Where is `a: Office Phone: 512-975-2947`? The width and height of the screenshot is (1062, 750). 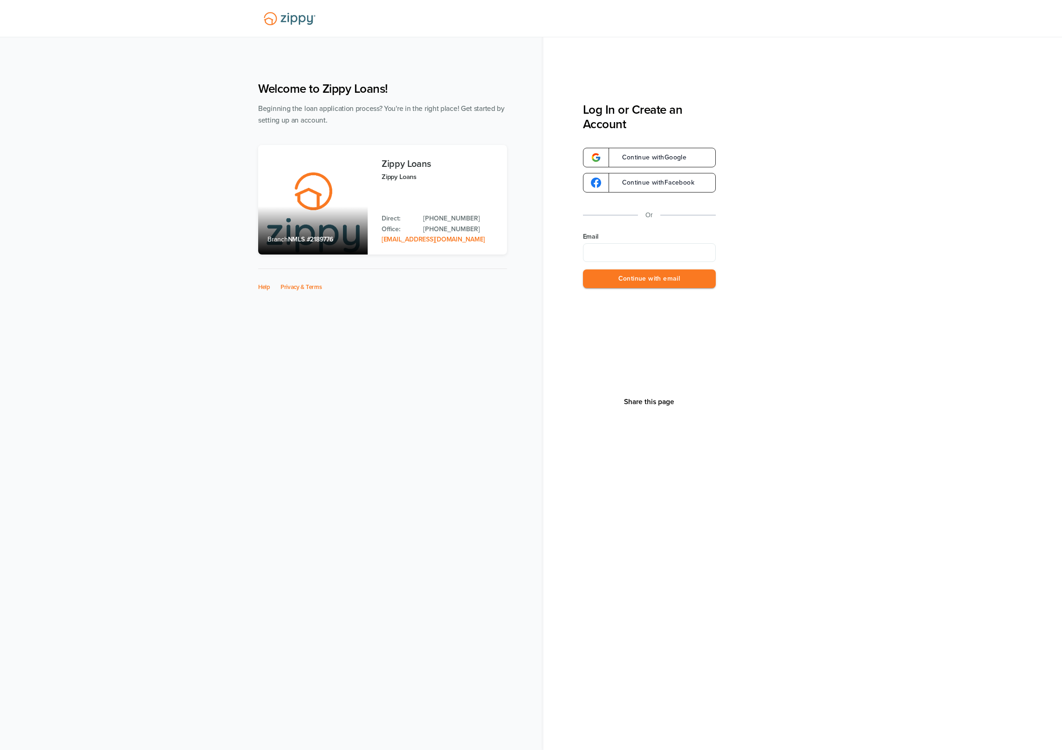
a: Office Phone: 512-975-2947 is located at coordinates (461, 229).